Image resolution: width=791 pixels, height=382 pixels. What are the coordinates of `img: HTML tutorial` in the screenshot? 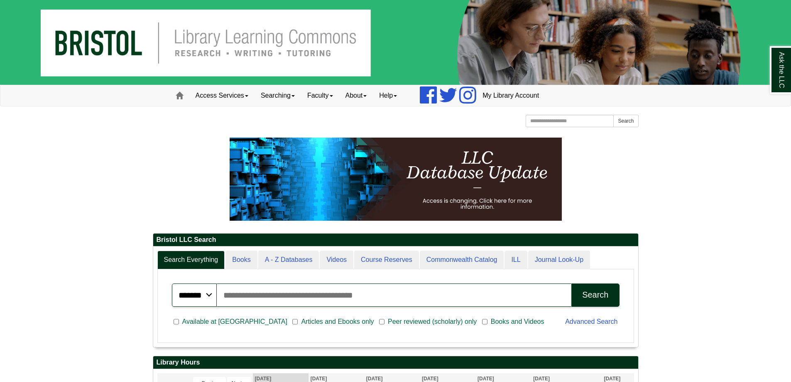 It's located at (396, 179).